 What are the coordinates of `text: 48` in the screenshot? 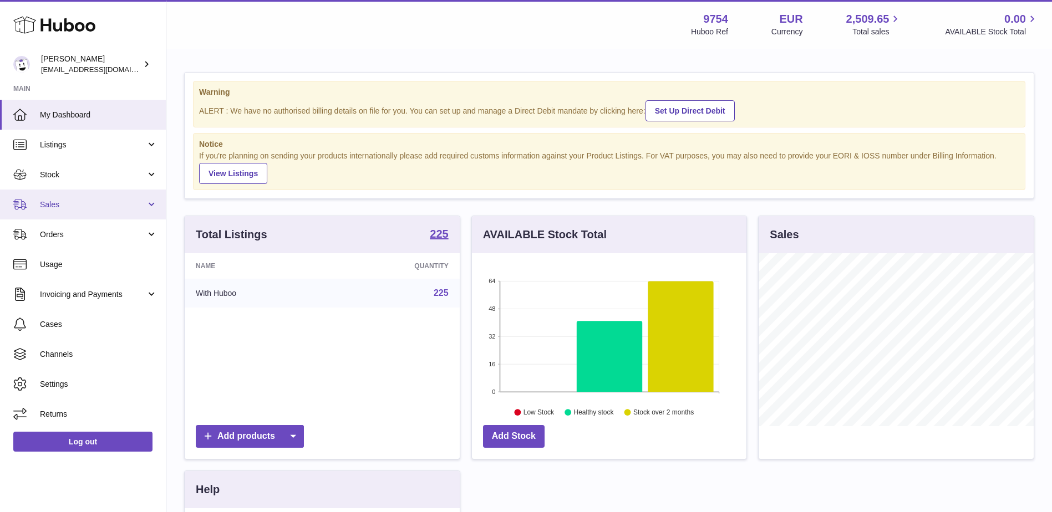 It's located at (492, 309).